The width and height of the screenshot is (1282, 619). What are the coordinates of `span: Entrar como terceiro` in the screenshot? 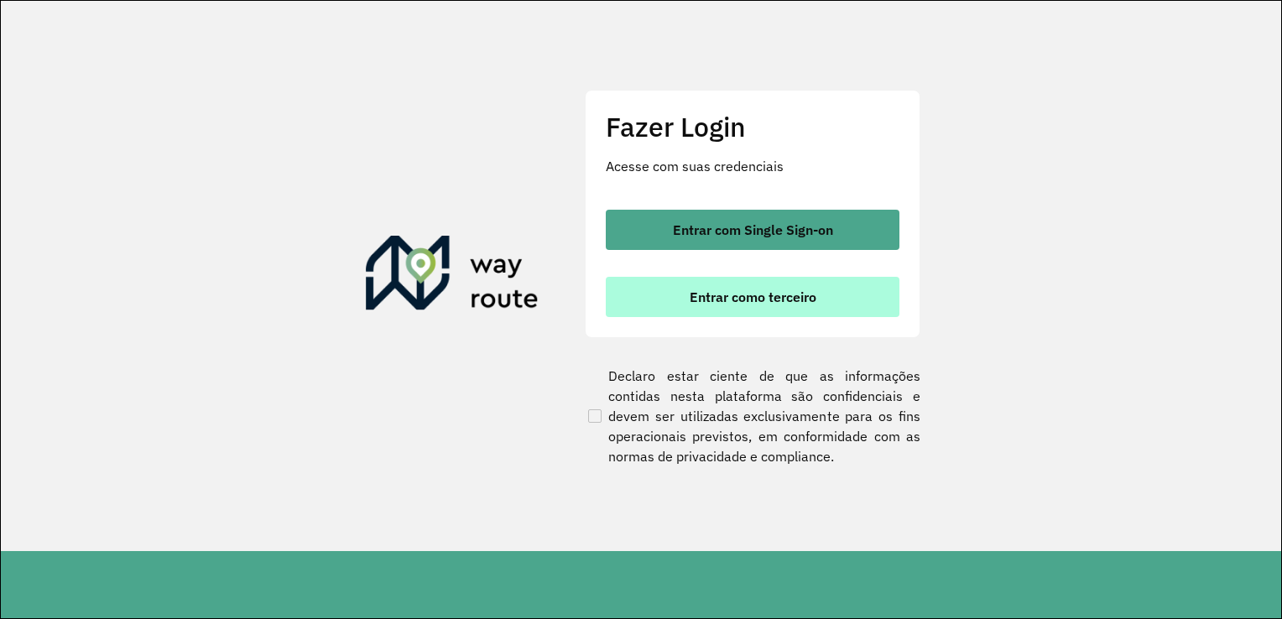 It's located at (753, 297).